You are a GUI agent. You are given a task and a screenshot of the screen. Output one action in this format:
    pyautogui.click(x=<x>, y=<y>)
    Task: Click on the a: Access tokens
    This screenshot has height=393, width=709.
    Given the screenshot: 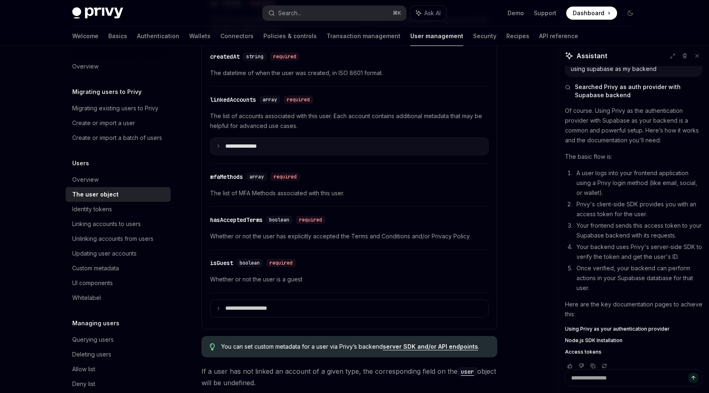 What is the action you would take?
    pyautogui.click(x=634, y=352)
    